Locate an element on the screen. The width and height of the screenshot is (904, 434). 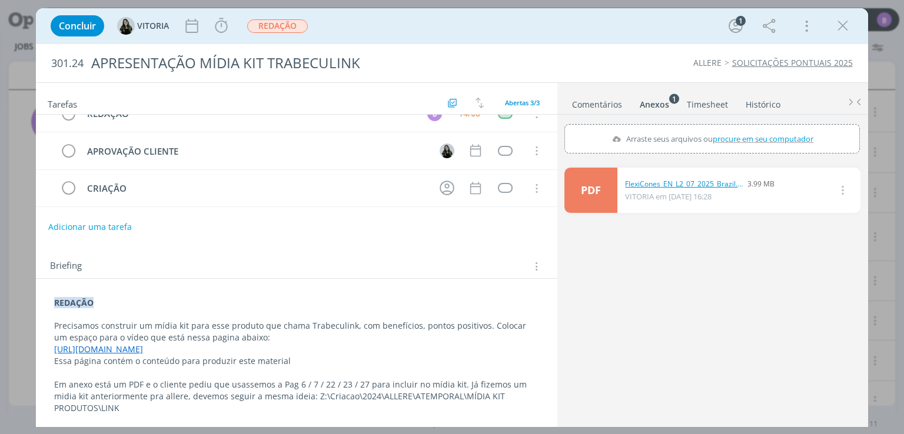
sup: 1 is located at coordinates (674, 98).